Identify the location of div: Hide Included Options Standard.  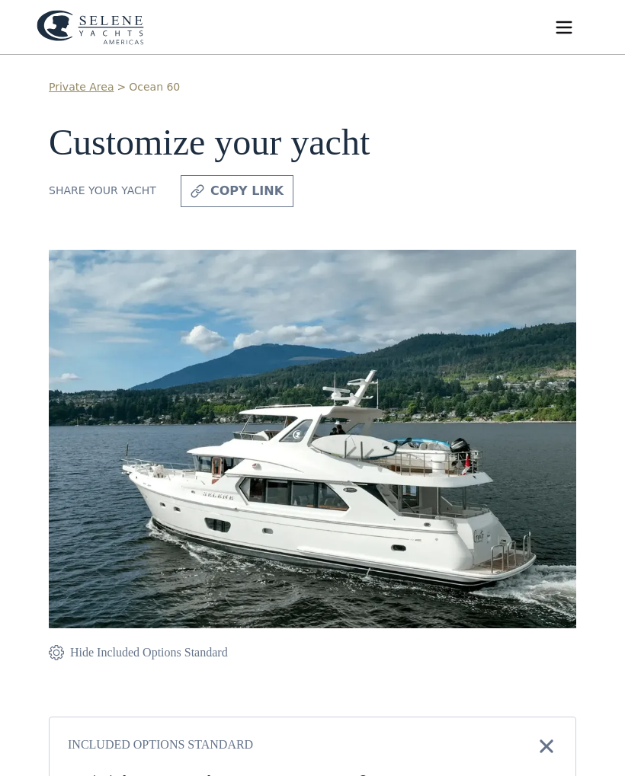
(149, 653).